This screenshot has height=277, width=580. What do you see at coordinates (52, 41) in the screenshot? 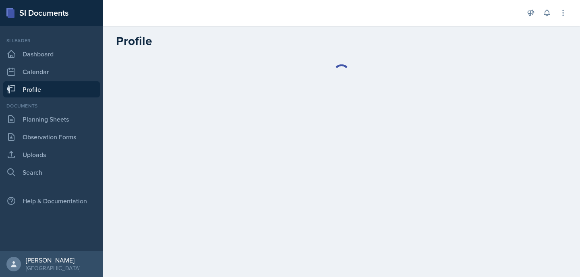
I see `div: Si leader` at bounding box center [52, 41].